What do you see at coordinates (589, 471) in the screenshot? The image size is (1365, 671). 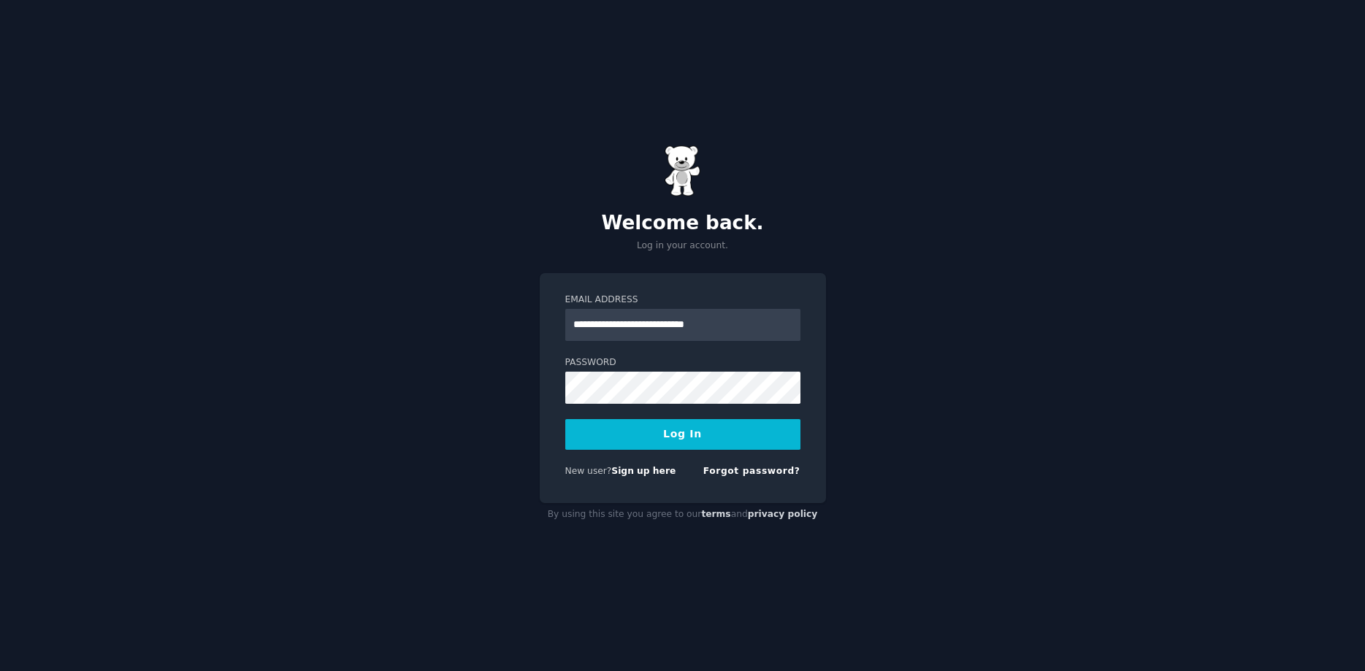 I see `span: New user?` at bounding box center [589, 471].